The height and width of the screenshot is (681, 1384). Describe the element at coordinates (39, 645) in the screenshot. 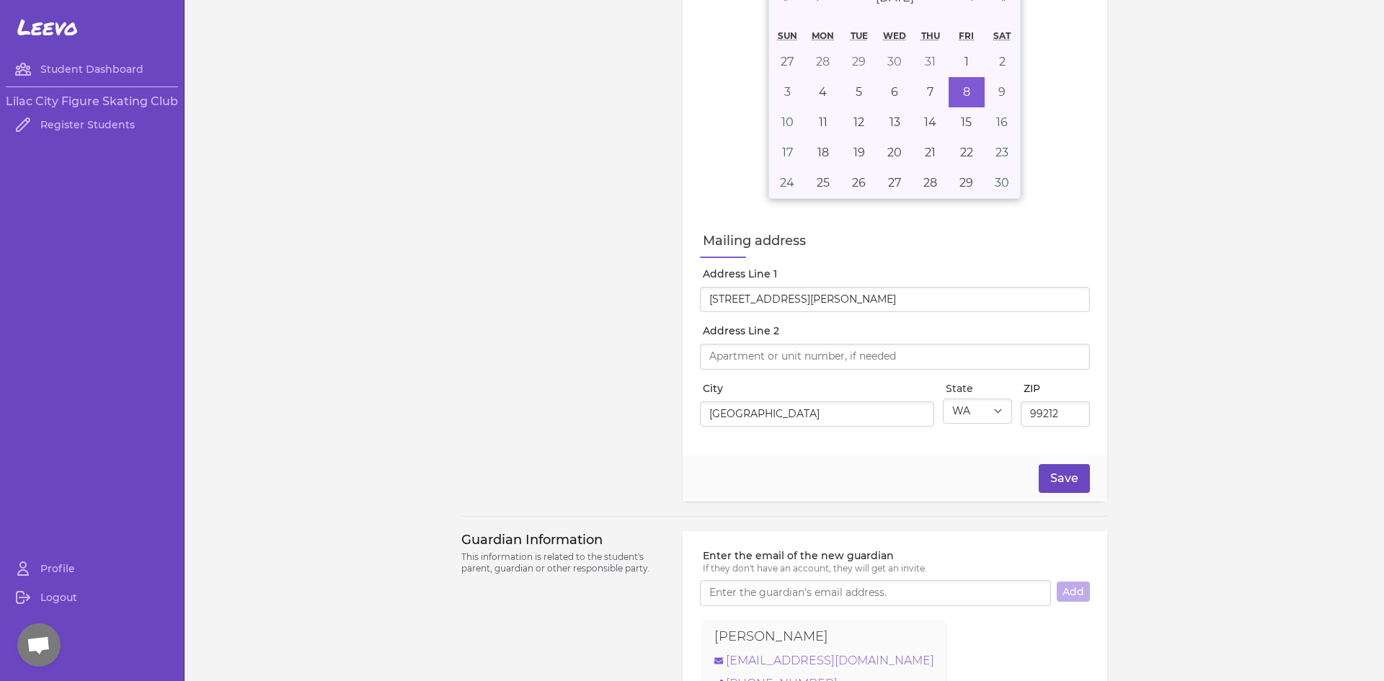

I see `a: Open chat` at that location.